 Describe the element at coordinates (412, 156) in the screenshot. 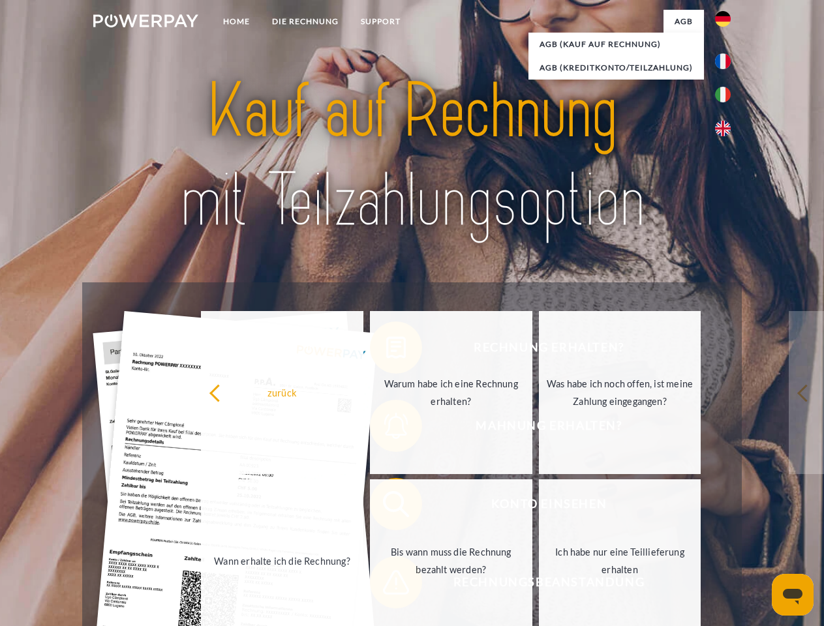

I see `img: title-powerpay_de.svg` at that location.